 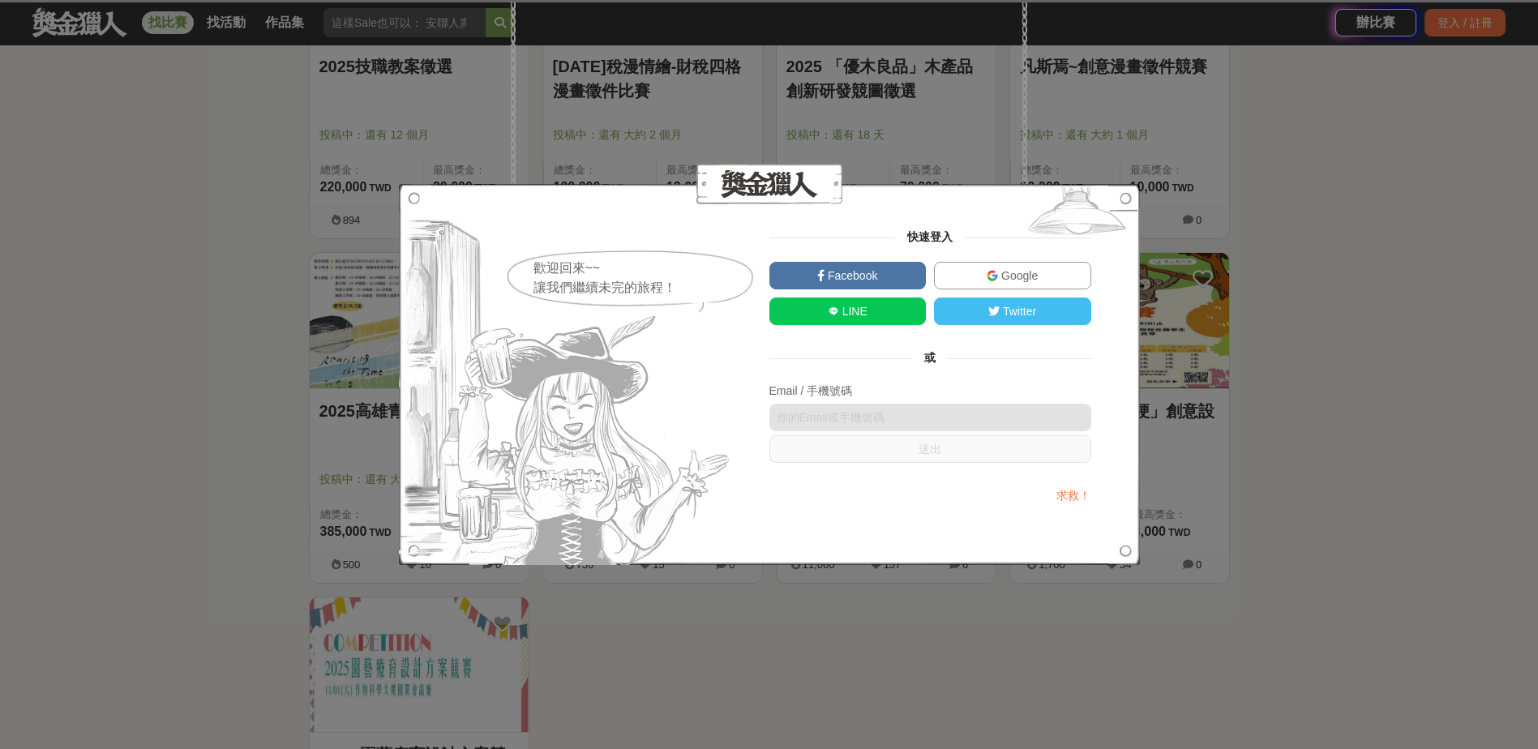 I want to click on span: 或, so click(x=930, y=358).